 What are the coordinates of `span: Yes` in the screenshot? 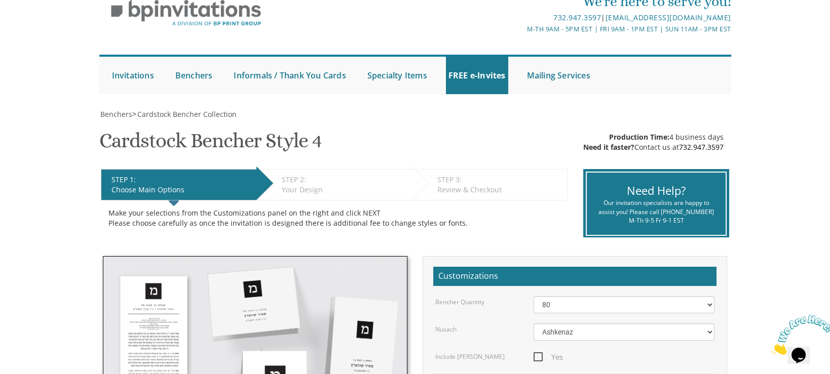 It's located at (548, 357).